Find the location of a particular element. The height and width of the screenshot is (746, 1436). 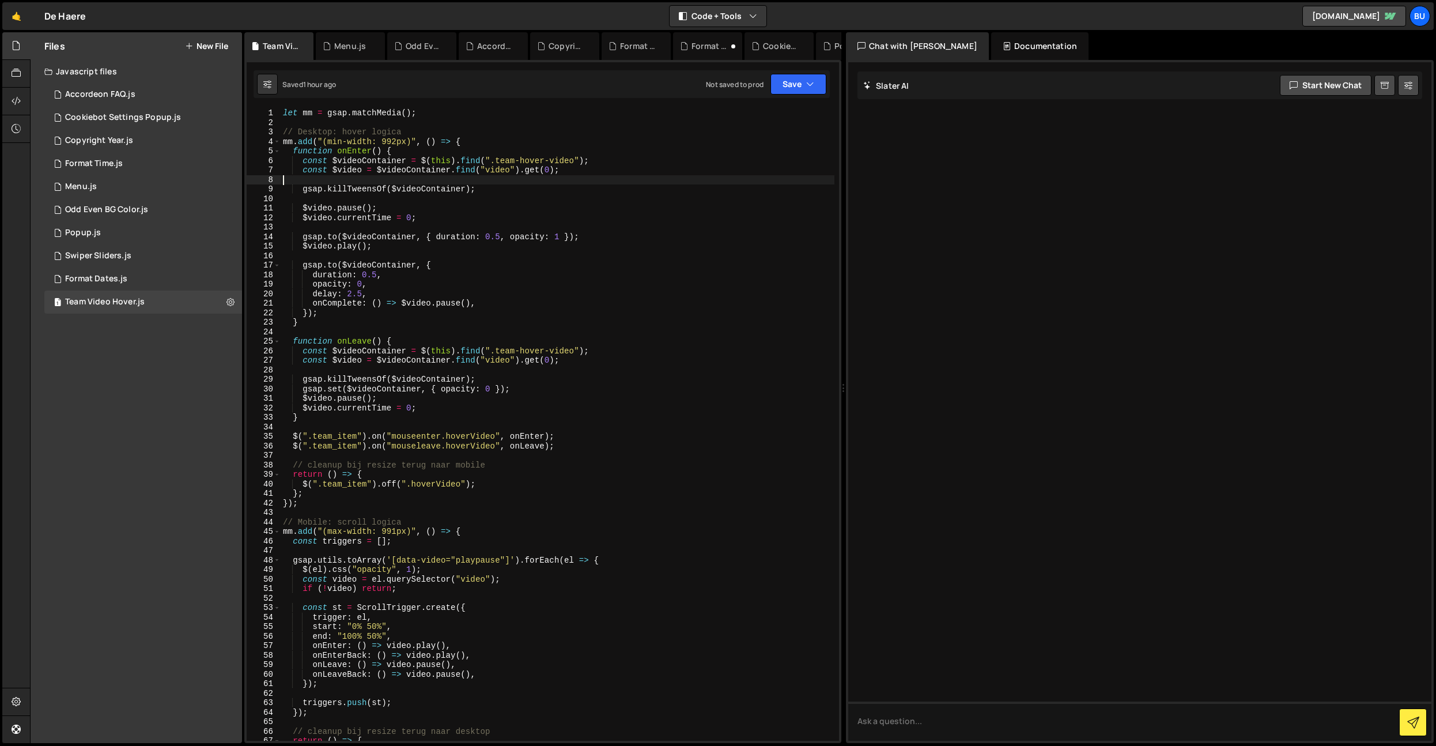

div: 17043/46859.js is located at coordinates (143, 187).